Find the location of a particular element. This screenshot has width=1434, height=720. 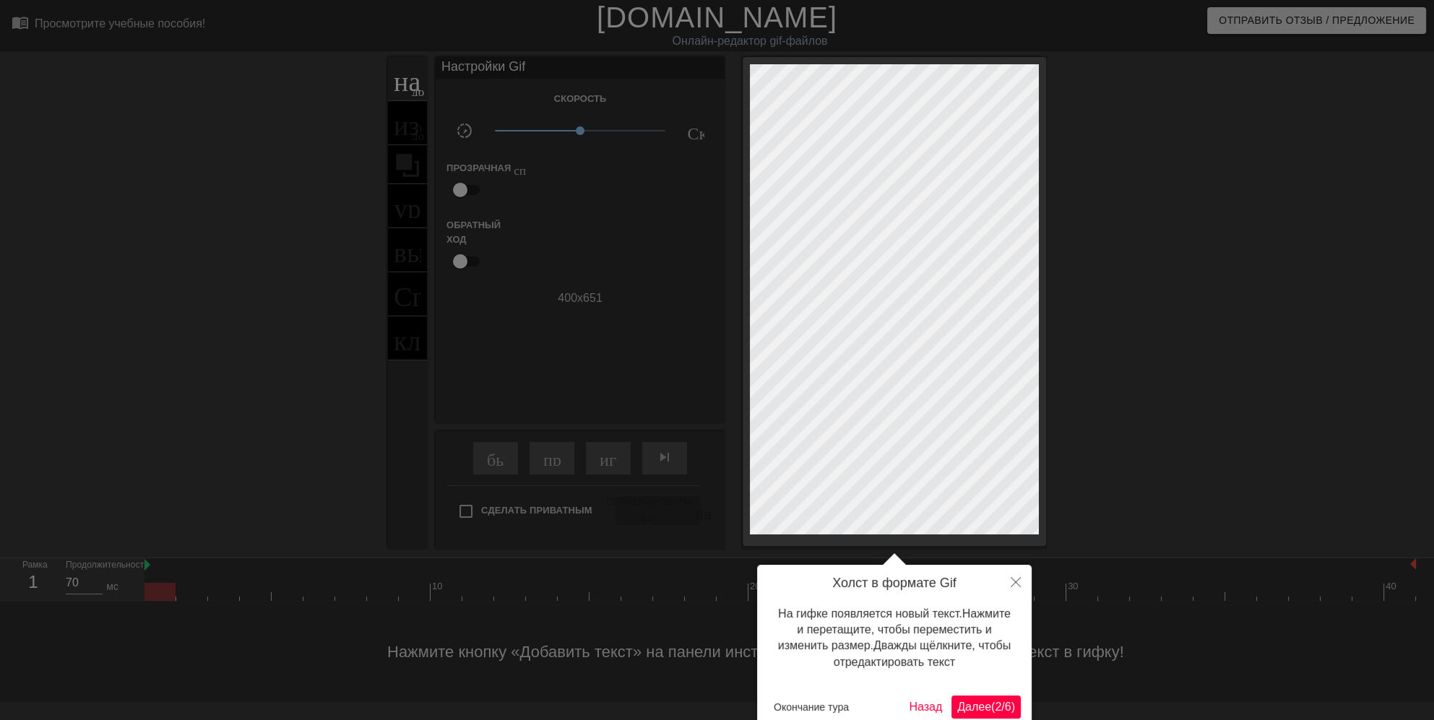

ya-tr-span: Нажмите и перетащите, чтобы переместить и изменить размер. is located at coordinates (895, 630).